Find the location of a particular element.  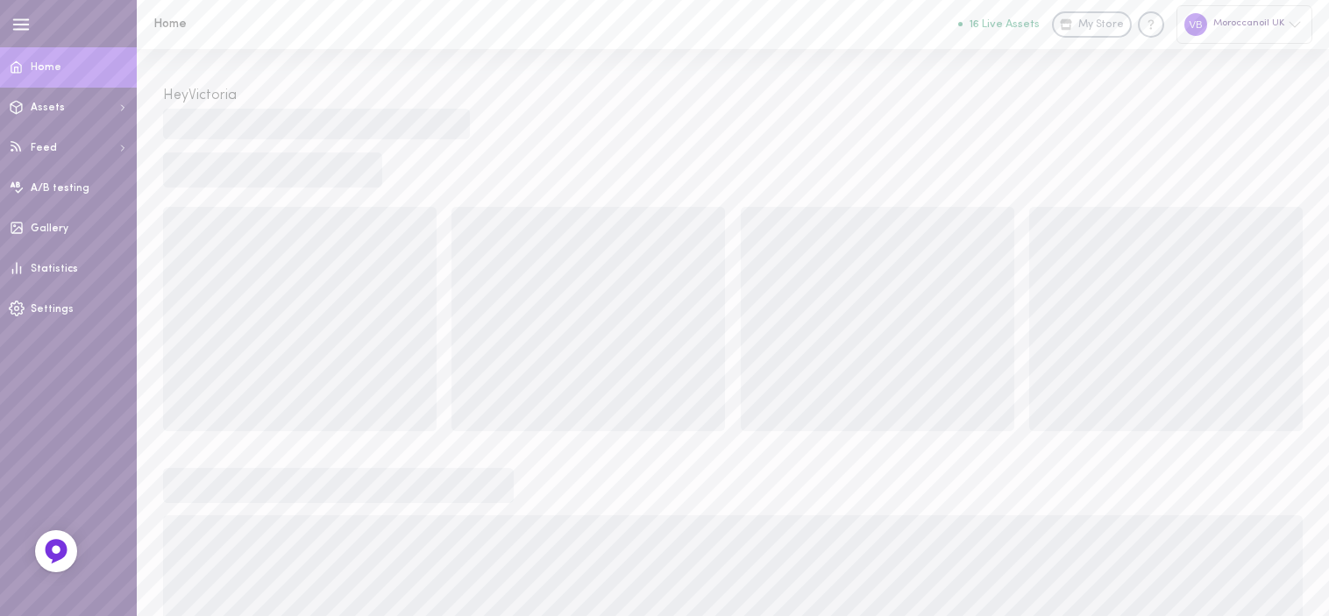

span: Assets is located at coordinates (47, 108).